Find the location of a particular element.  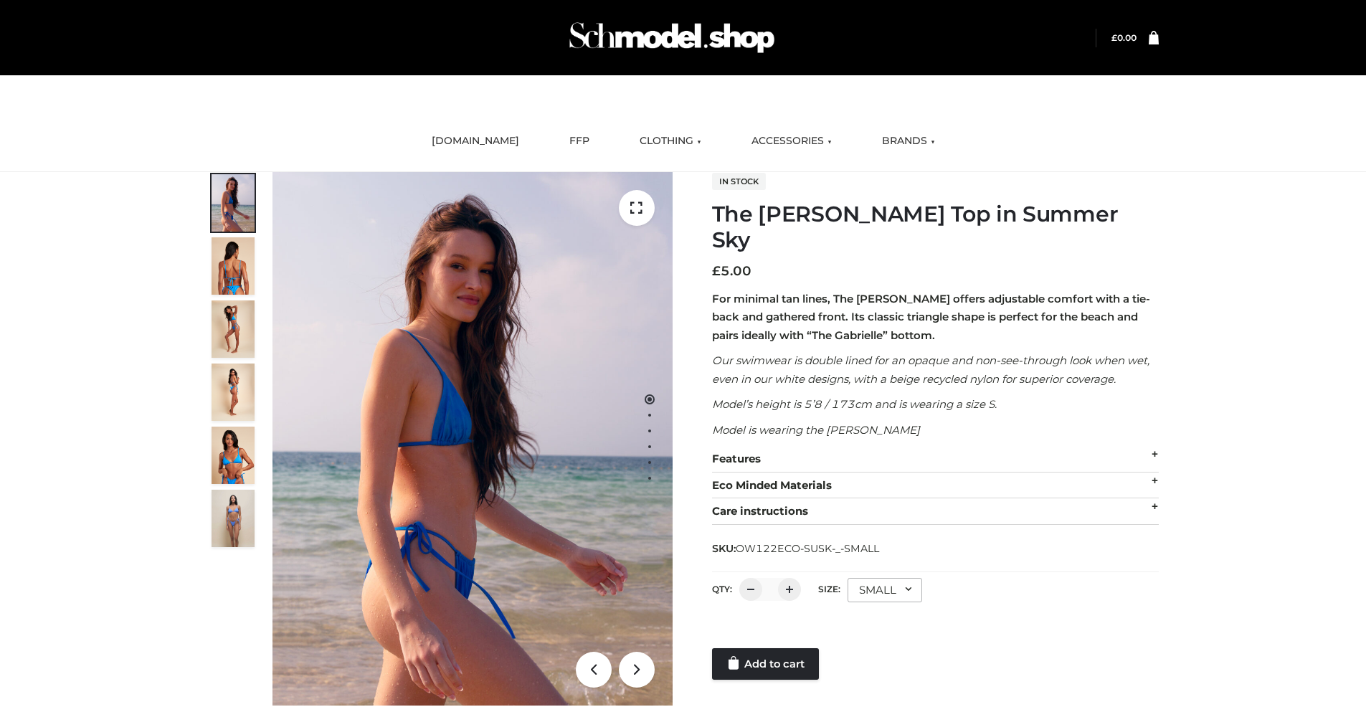

span: In stock is located at coordinates (738, 181).